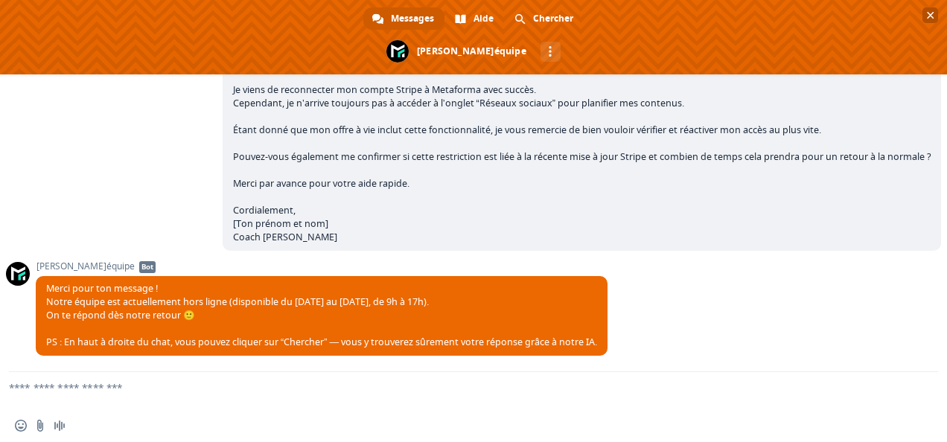  Describe the element at coordinates (412, 19) in the screenshot. I see `span: Messages` at that location.